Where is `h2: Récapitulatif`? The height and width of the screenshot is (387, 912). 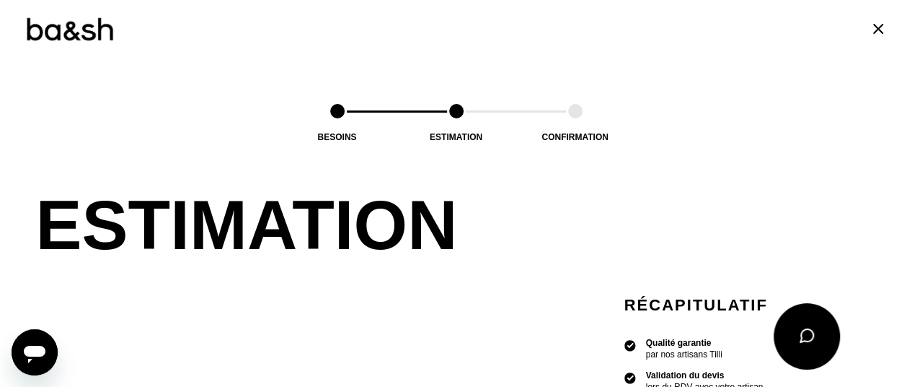
h2: Récapitulatif is located at coordinates (751, 304).